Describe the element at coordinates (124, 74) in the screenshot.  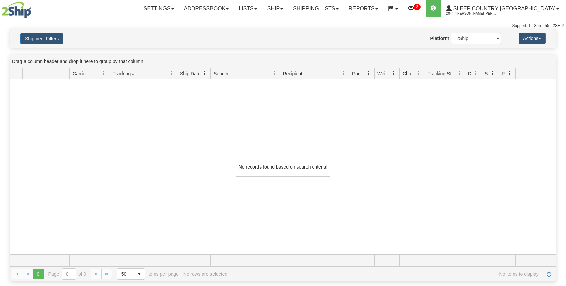
I see `span: Tracking #` at that location.